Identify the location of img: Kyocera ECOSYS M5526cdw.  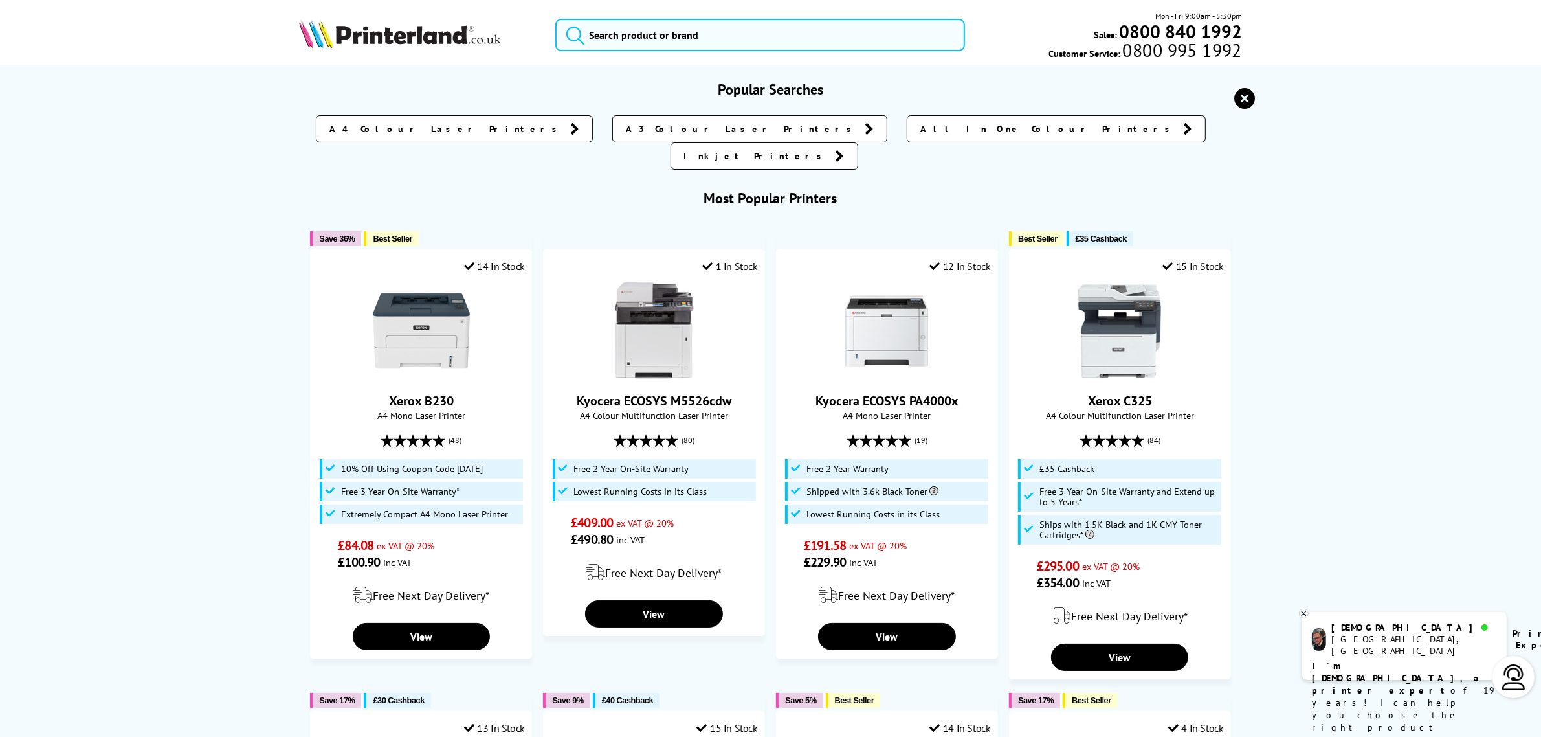
(654, 331).